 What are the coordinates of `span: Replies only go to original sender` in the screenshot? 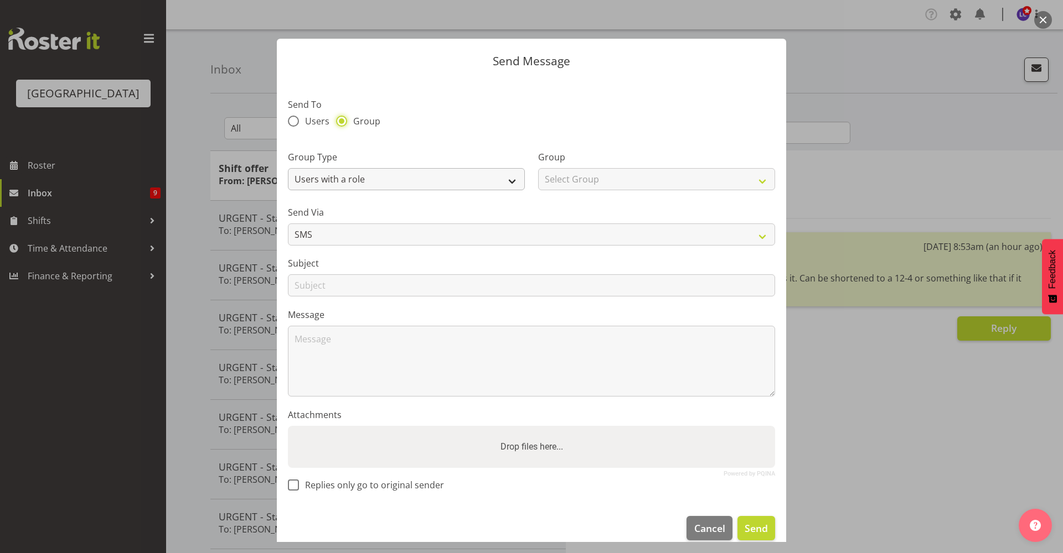 It's located at (371, 485).